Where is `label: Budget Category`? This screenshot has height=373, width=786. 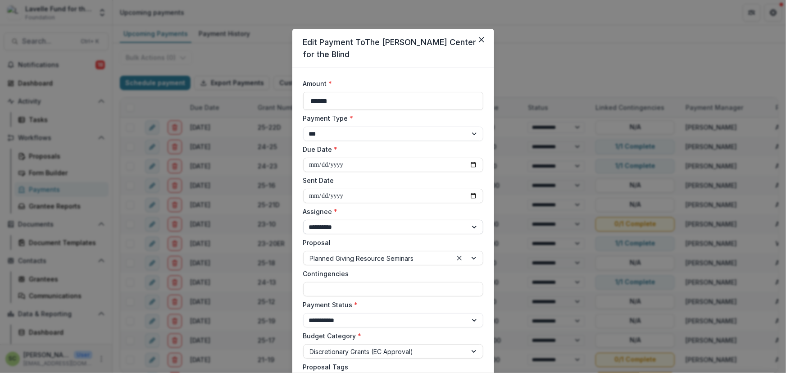 label: Budget Category is located at coordinates (390, 336).